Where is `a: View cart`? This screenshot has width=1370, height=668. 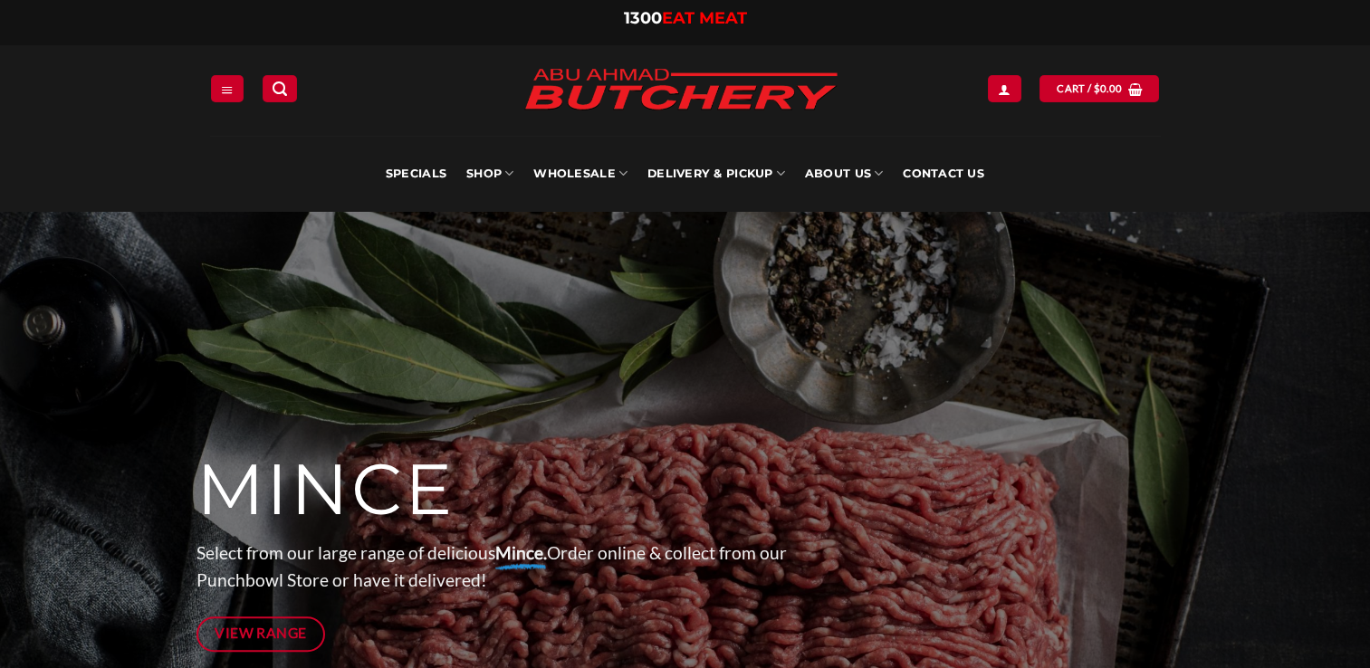
a: View cart is located at coordinates (1100, 88).